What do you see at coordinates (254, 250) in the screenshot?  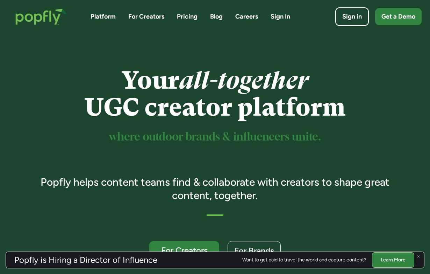 I see `a: For Brands` at bounding box center [254, 250].